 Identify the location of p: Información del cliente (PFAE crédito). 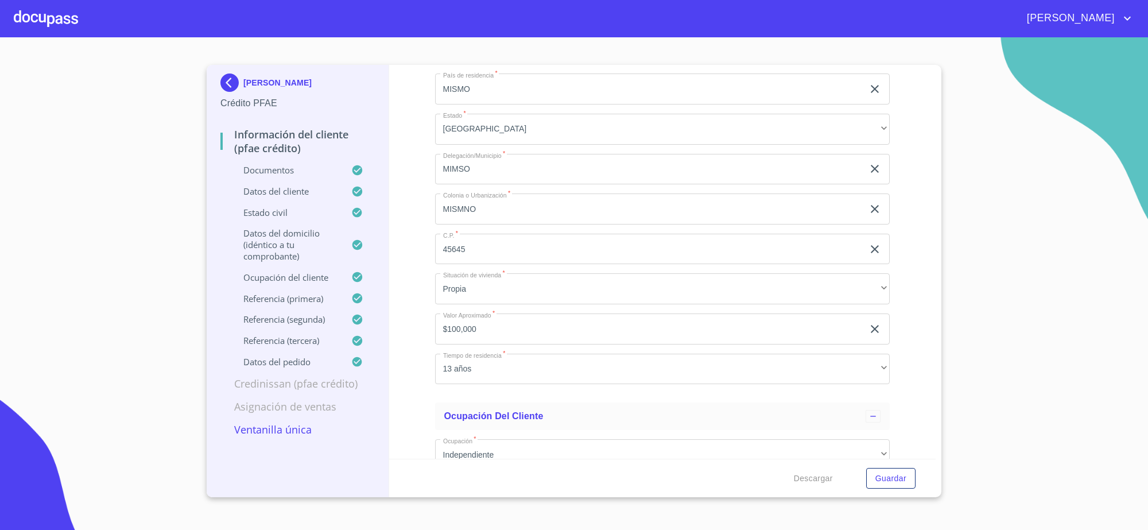
(297, 141).